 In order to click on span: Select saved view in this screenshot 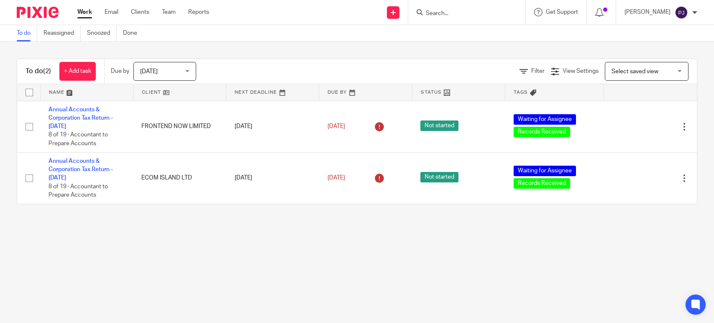, I will do `click(635, 72)`.